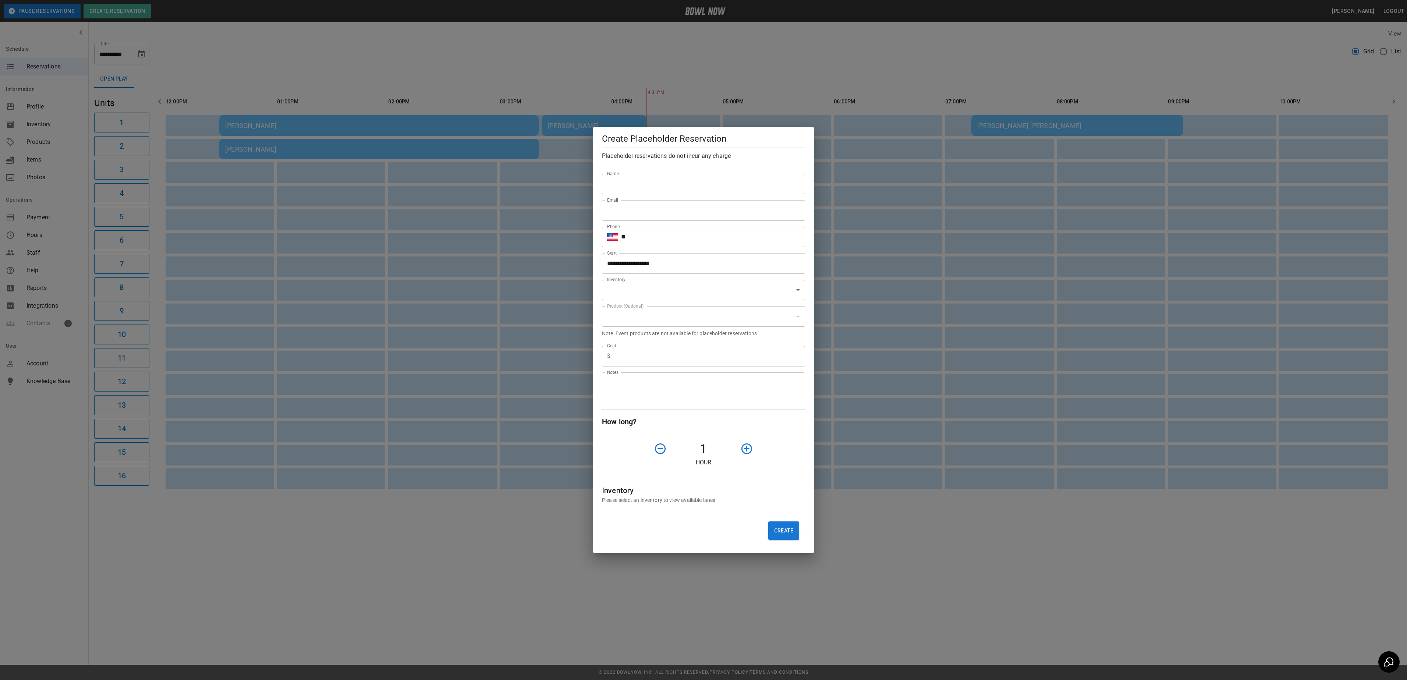 This screenshot has height=680, width=1407. Describe the element at coordinates (613, 226) in the screenshot. I see `label: Phone` at that location.